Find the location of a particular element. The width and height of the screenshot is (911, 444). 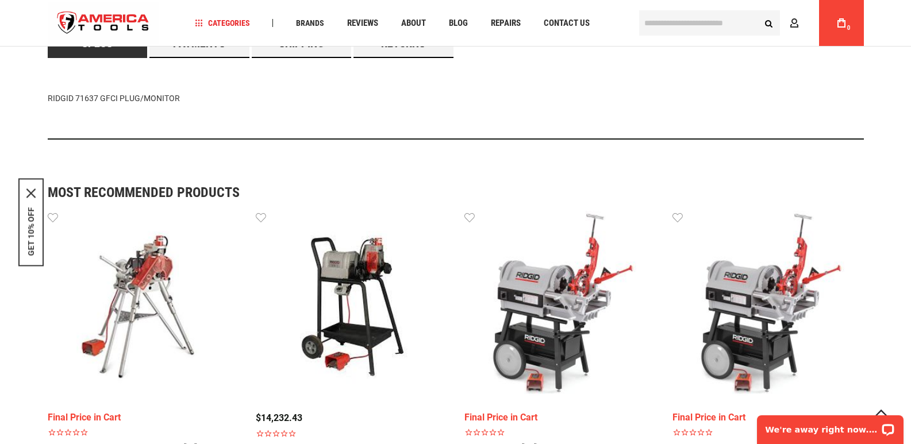

button: Open LiveChat chat widget is located at coordinates (139, 22).